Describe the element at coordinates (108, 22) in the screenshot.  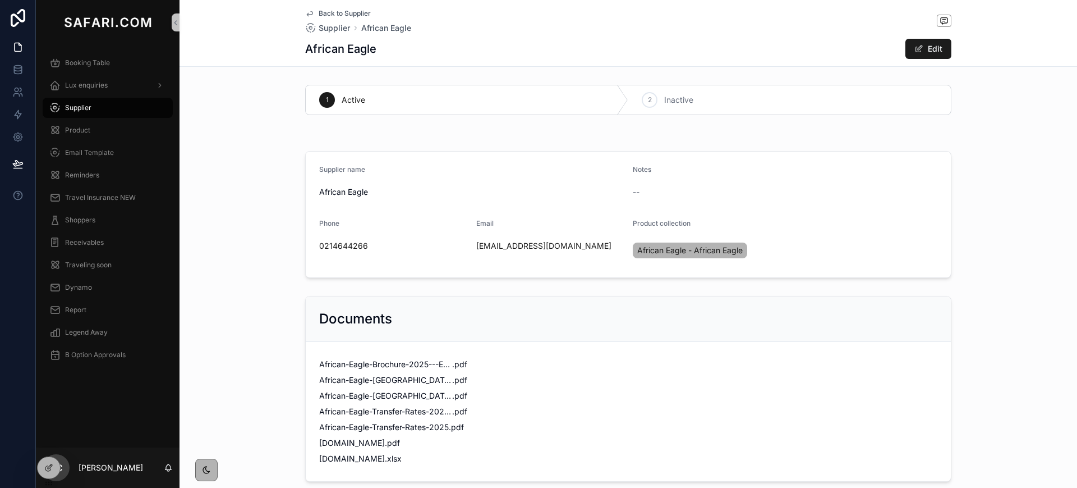
I see `img: App logo` at that location.